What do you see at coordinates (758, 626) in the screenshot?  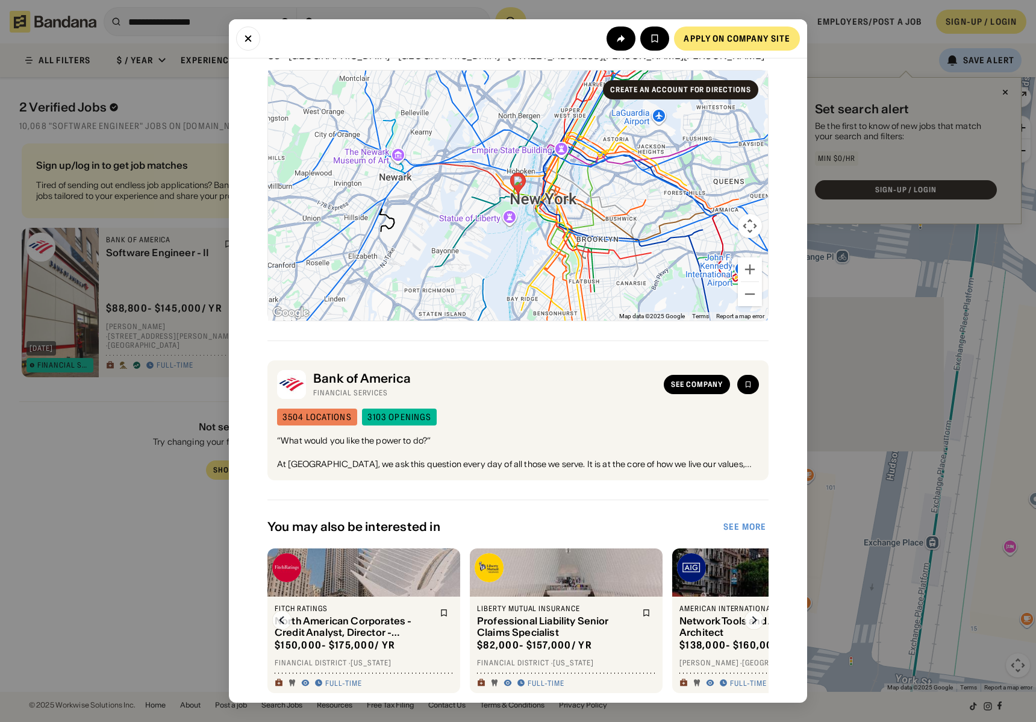 I see `div: Network Tools and Automation Architect` at bounding box center [758, 626].